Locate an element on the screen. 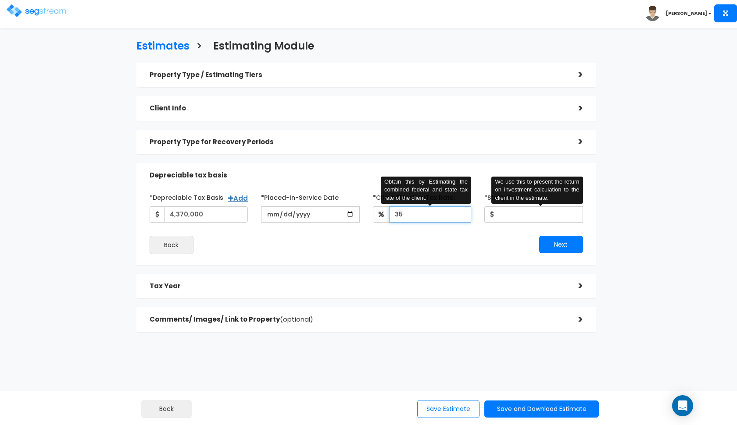  h5: Comments/ Images/ Link to Property is located at coordinates (357, 320).